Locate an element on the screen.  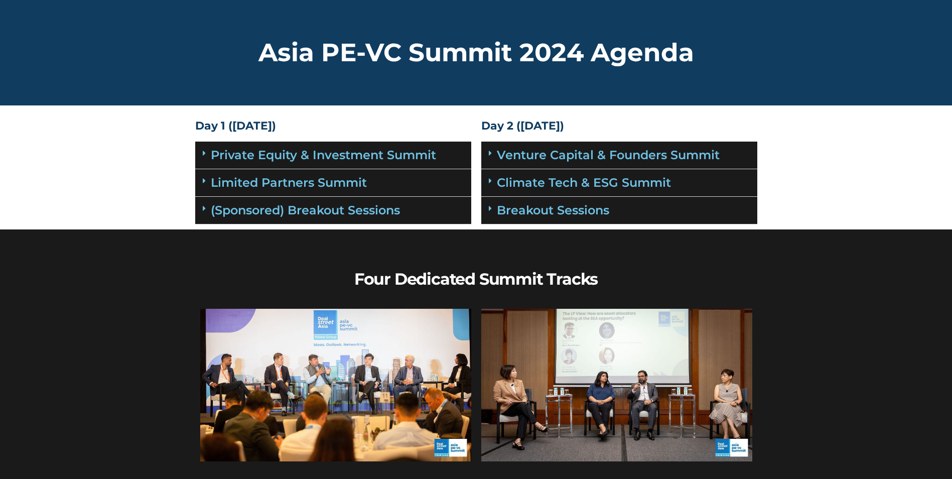
a: Climate Tech & ESG Summit is located at coordinates (584, 182).